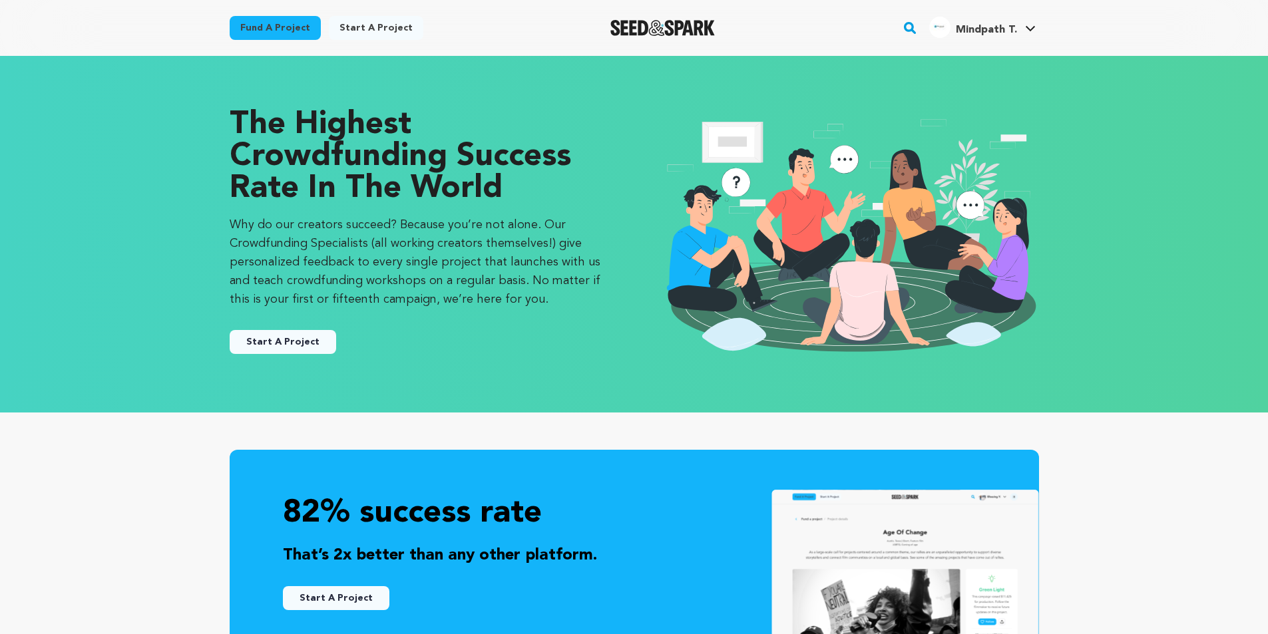 Image resolution: width=1268 pixels, height=634 pixels. I want to click on p: Why do our creators succeed? Because you’re not alone. Our Crowdfunding Specialists (all working ..., so click(419, 262).